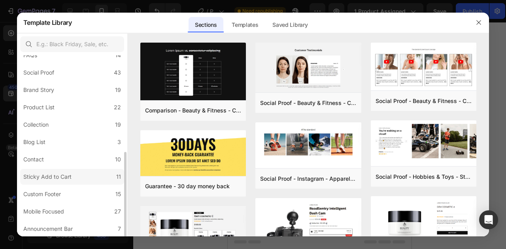  What do you see at coordinates (119, 229) in the screenshot?
I see `div: 7` at bounding box center [119, 229].